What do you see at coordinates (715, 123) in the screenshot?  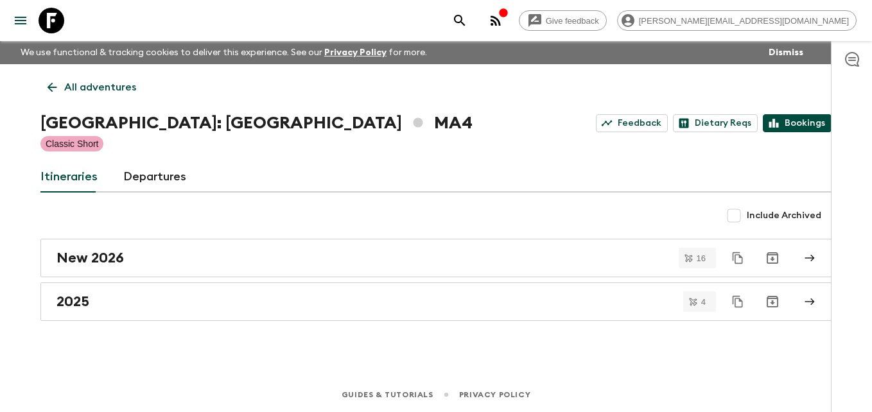 I see `a: Dietary Reqs` at bounding box center [715, 123].